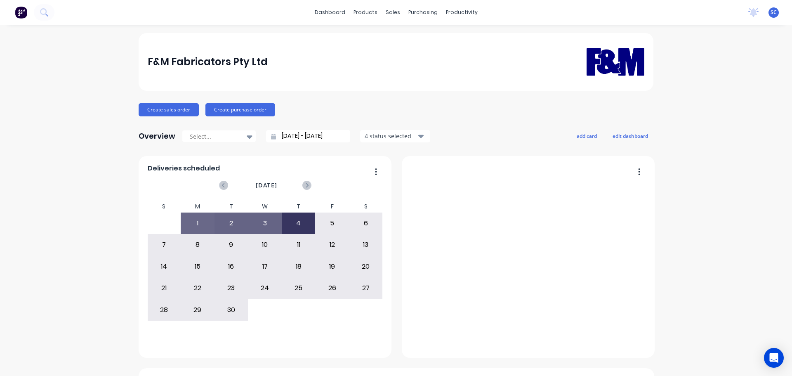  I want to click on div: 25, so click(298, 288).